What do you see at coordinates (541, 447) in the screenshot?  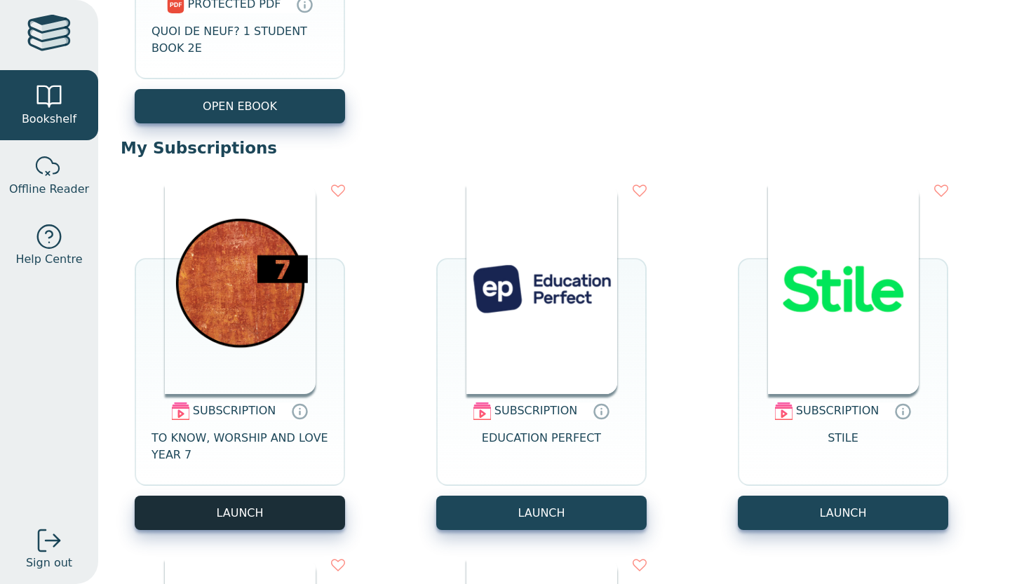 I see `span: EDUCATION PERFECT` at bounding box center [541, 447].